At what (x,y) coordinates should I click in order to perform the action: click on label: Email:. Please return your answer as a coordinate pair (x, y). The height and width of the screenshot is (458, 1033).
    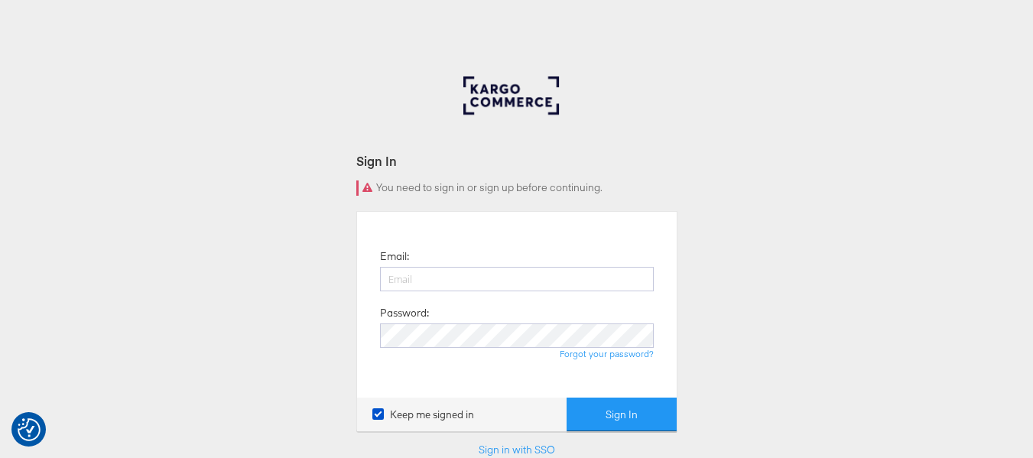
    Looking at the image, I should click on (394, 256).